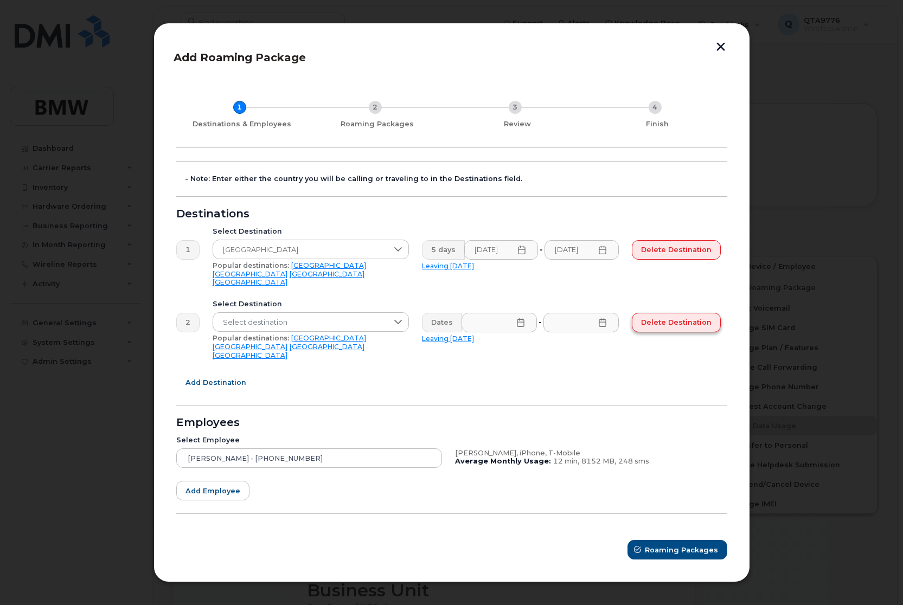  Describe the element at coordinates (452, 423) in the screenshot. I see `div: Employees` at that location.